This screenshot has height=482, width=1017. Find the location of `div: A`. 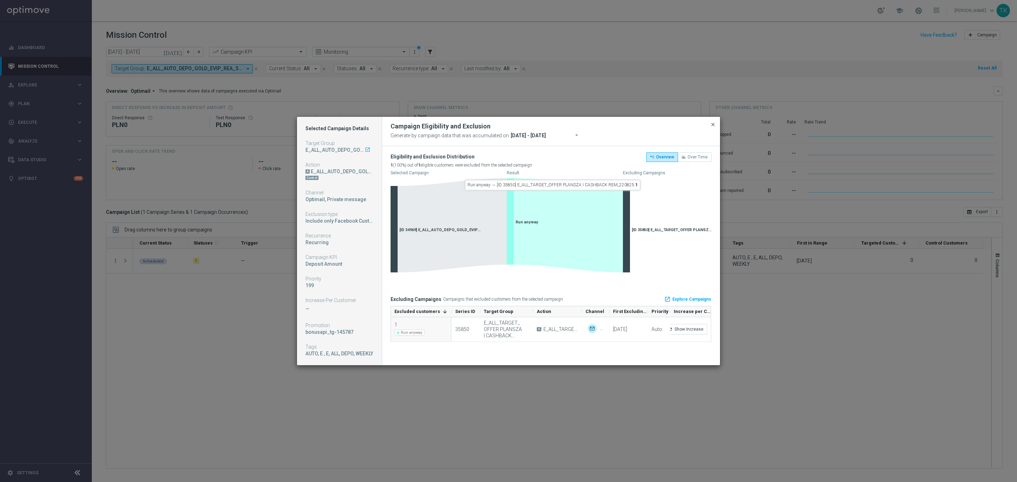

div: A is located at coordinates (308, 172).